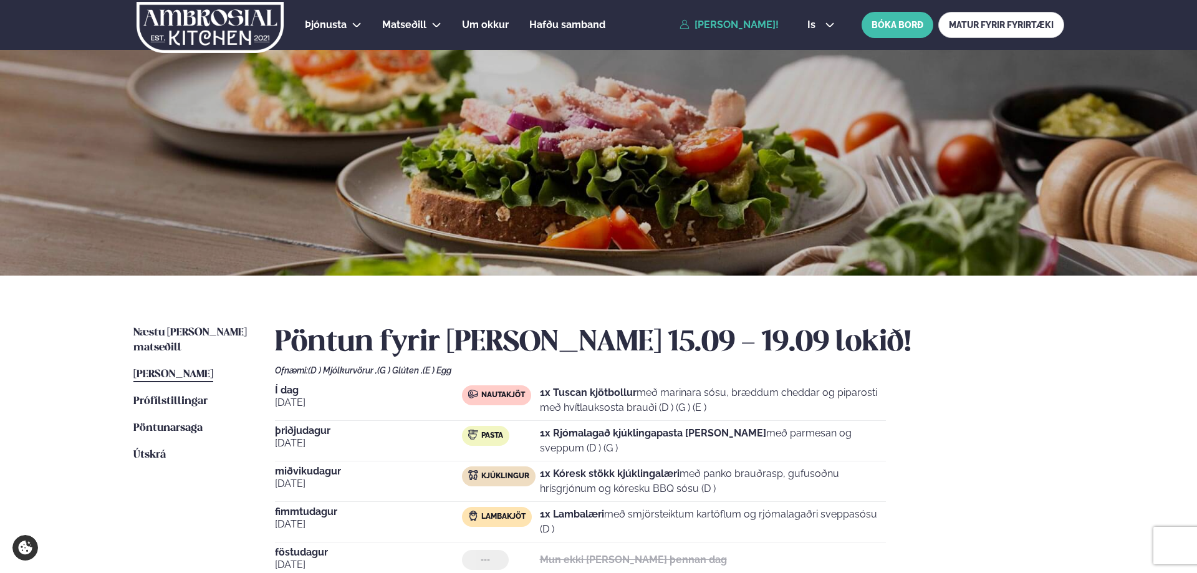 This screenshot has height=573, width=1197. What do you see at coordinates (404, 25) in the screenshot?
I see `a: Matseðill` at bounding box center [404, 25].